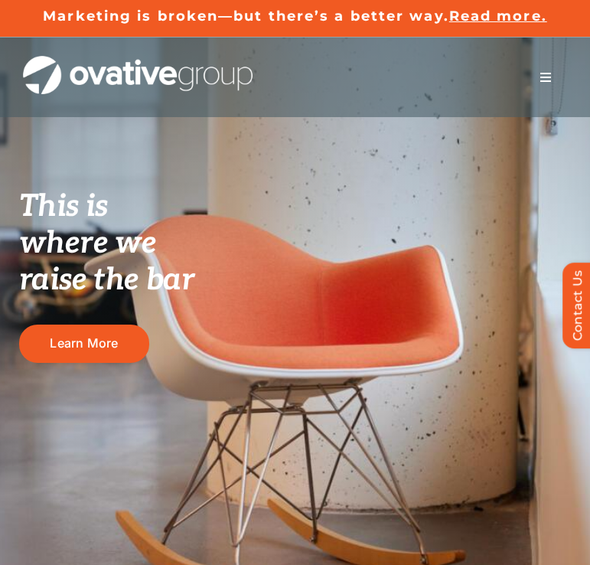 The width and height of the screenshot is (590, 565). Describe the element at coordinates (84, 343) in the screenshot. I see `a: Learn More` at that location.